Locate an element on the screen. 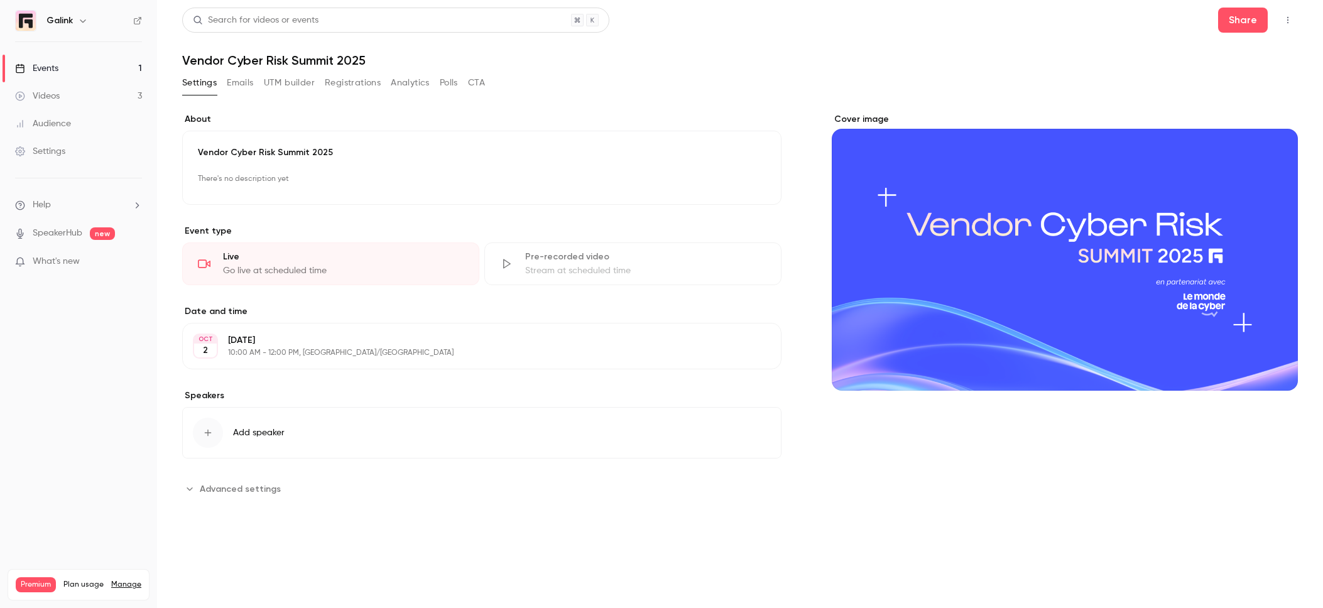 The height and width of the screenshot is (608, 1323). label: About is located at coordinates (482, 119).